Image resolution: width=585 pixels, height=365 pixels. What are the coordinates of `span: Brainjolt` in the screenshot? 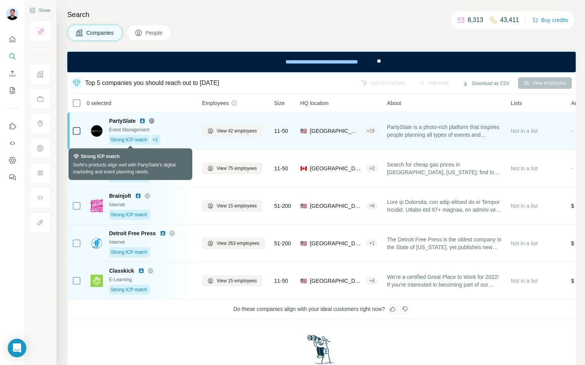 It's located at (120, 196).